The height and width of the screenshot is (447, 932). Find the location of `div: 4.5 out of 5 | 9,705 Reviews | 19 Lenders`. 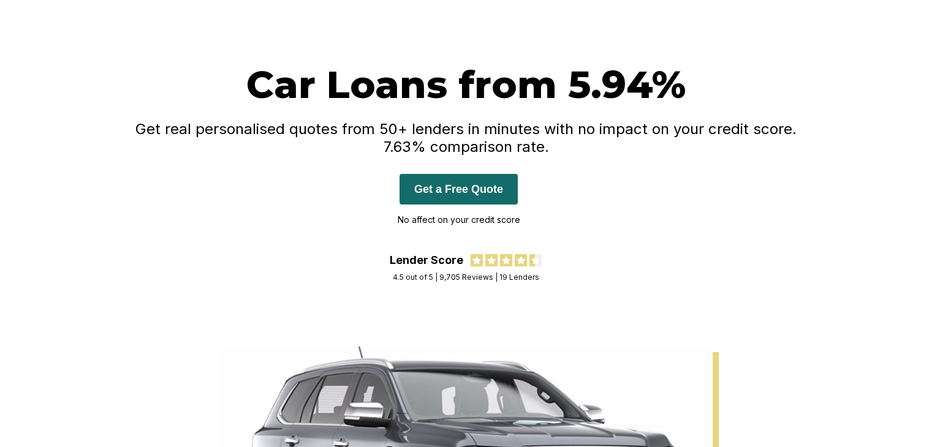

div: 4.5 out of 5 | 9,705 Reviews | 19 Lenders is located at coordinates (466, 277).